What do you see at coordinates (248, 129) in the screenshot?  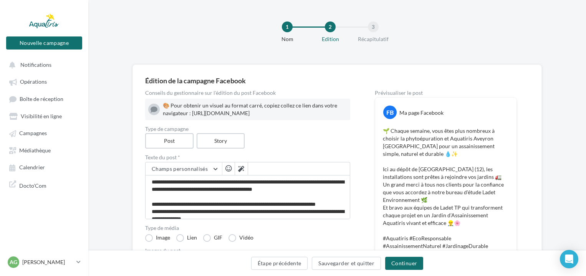 I see `label: Type de campagne` at bounding box center [248, 129].